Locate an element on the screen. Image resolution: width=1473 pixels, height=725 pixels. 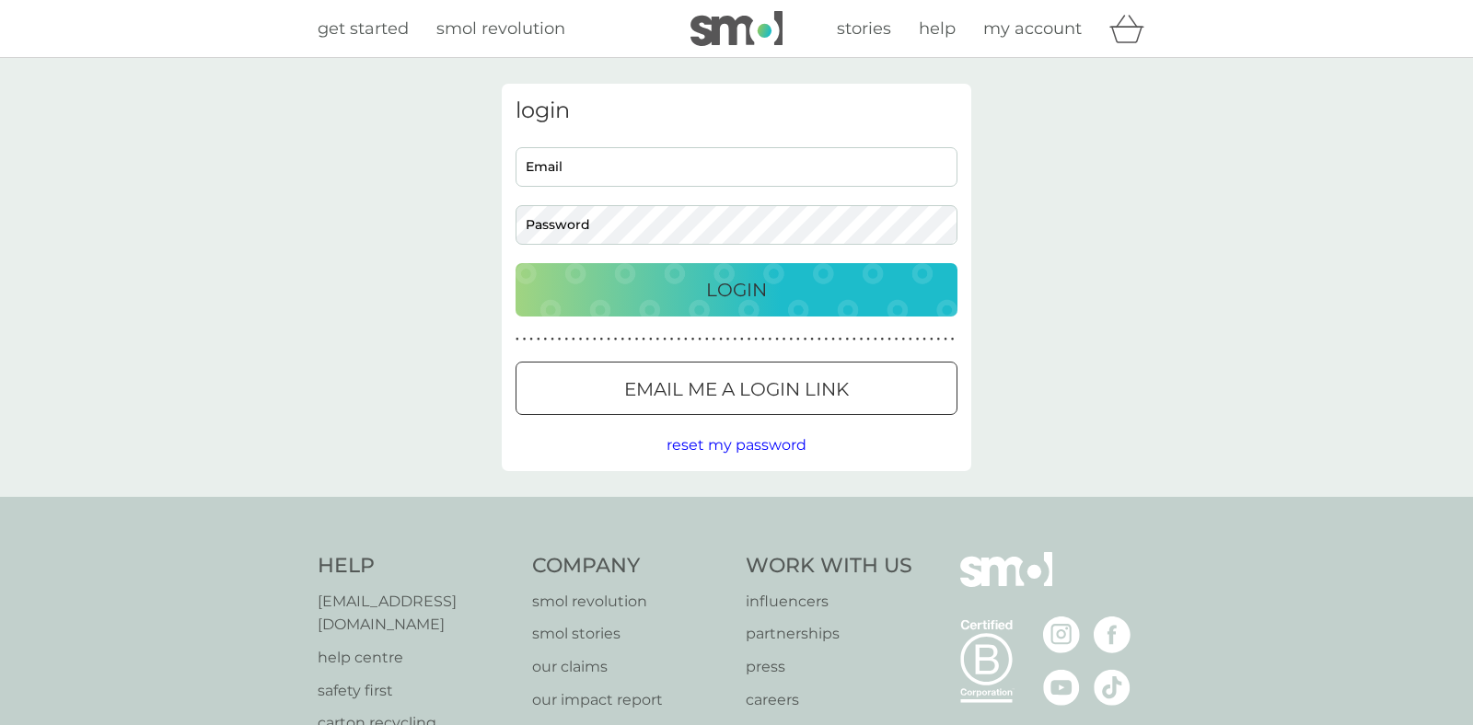
p: smol stories is located at coordinates (630, 634).